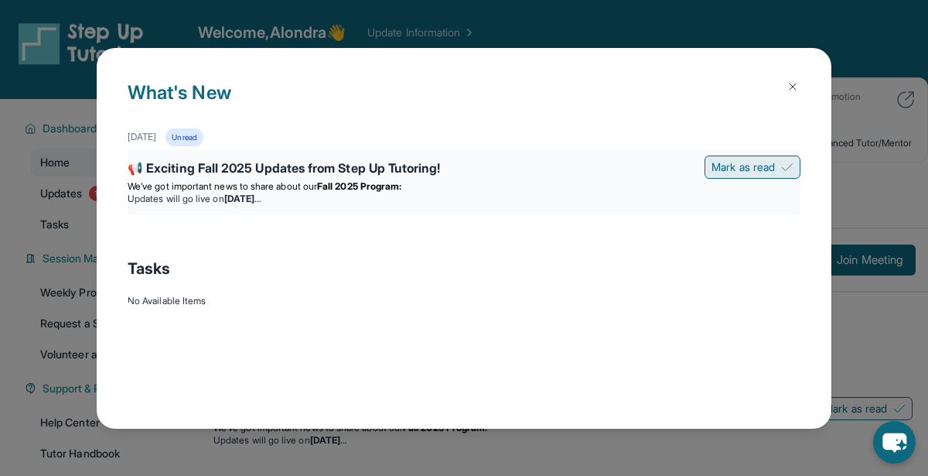  Describe the element at coordinates (464, 104) in the screenshot. I see `h1: What's New` at that location.